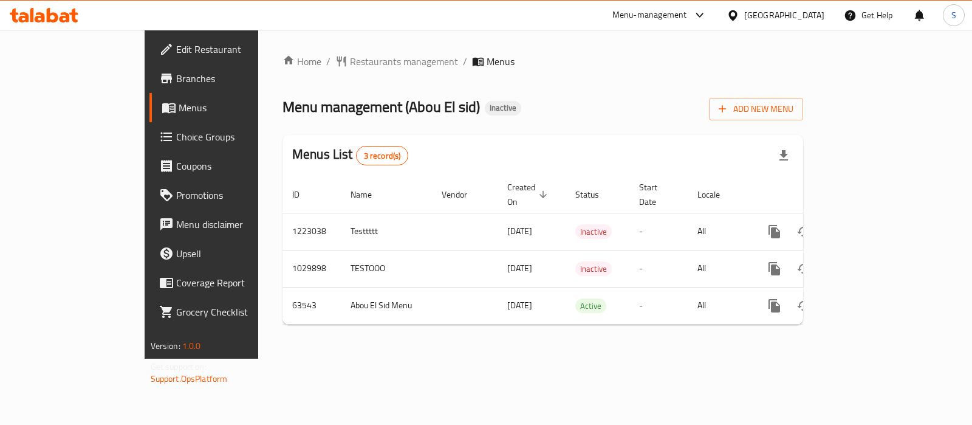 This screenshot has height=425, width=972. Describe the element at coordinates (228, 253) in the screenshot. I see `a: Upsell` at that location.